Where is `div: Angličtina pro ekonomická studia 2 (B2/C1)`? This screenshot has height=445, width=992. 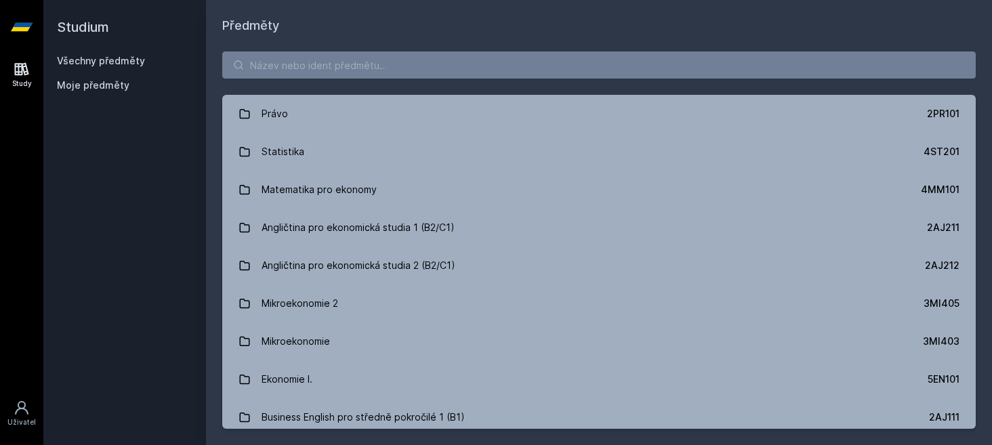
div: Angličtina pro ekonomická studia 2 (B2/C1) is located at coordinates (358, 266).